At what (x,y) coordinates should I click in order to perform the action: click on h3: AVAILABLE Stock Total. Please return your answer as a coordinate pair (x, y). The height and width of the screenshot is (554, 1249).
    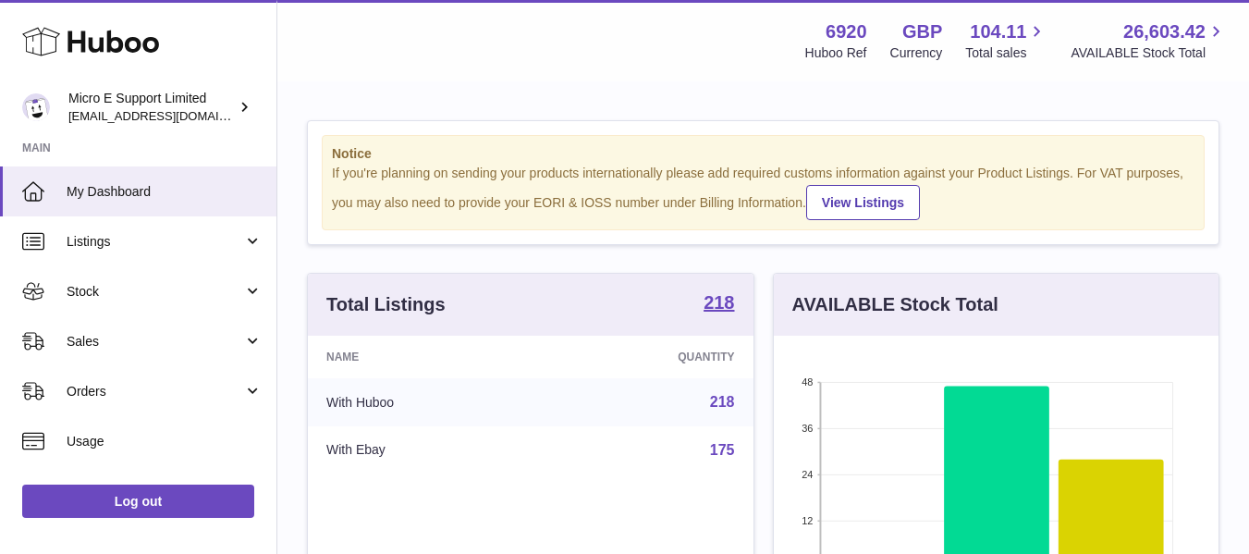
    Looking at the image, I should click on (895, 304).